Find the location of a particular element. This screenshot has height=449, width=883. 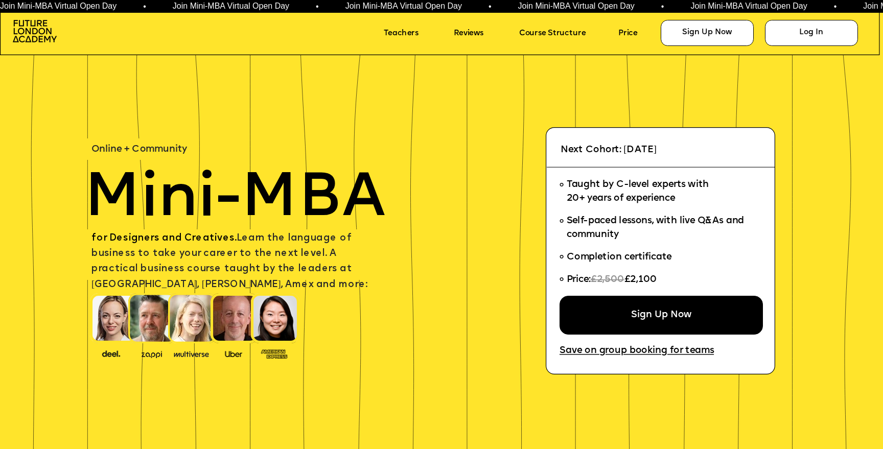

span: Self-paced lessons, with live Q&As and community is located at coordinates (657, 228).